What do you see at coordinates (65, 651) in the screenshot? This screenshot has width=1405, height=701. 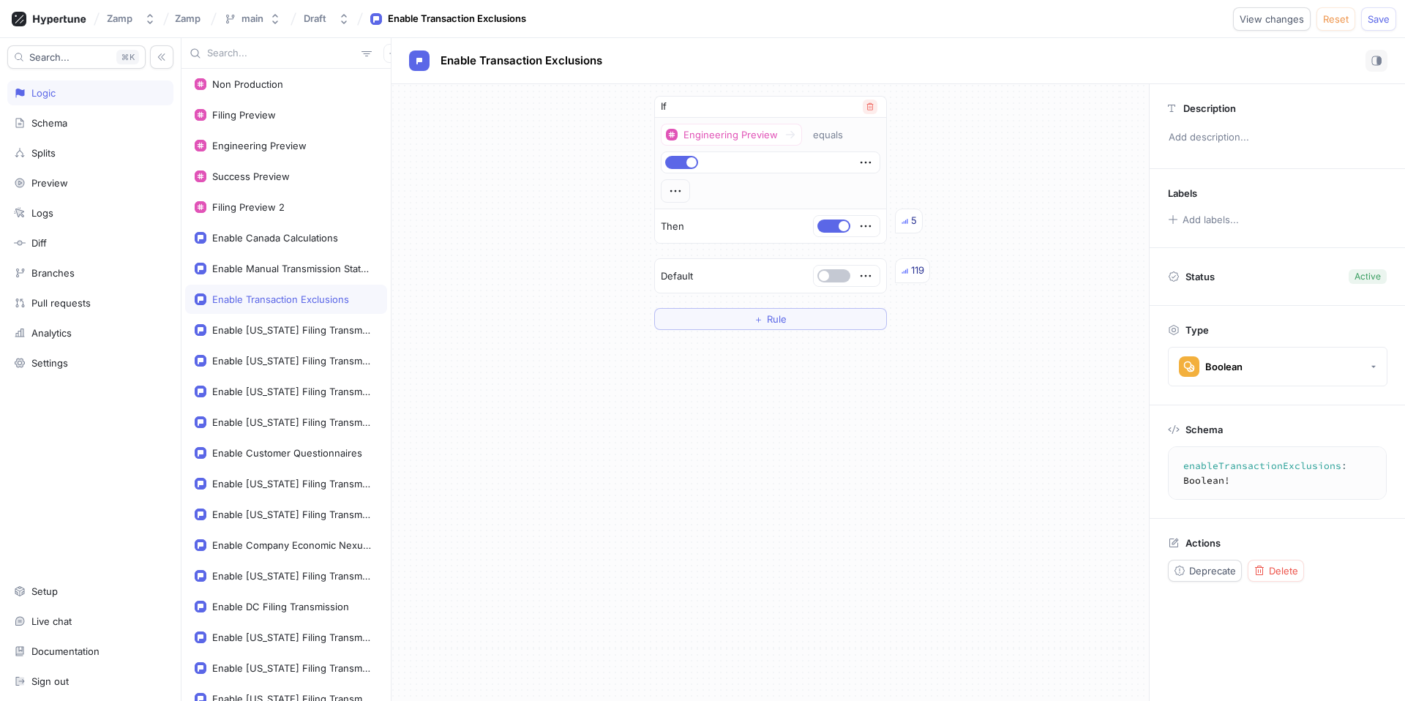 I see `div: Documentation` at bounding box center [65, 651].